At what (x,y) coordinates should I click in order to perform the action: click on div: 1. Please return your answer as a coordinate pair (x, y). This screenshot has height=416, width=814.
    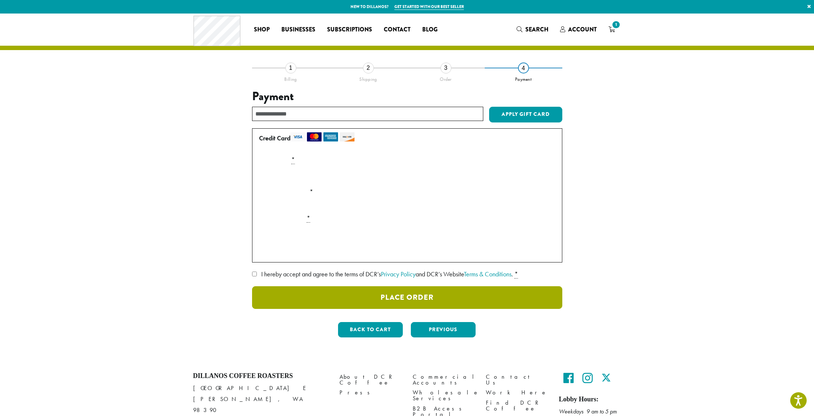
    Looking at the image, I should click on (291, 68).